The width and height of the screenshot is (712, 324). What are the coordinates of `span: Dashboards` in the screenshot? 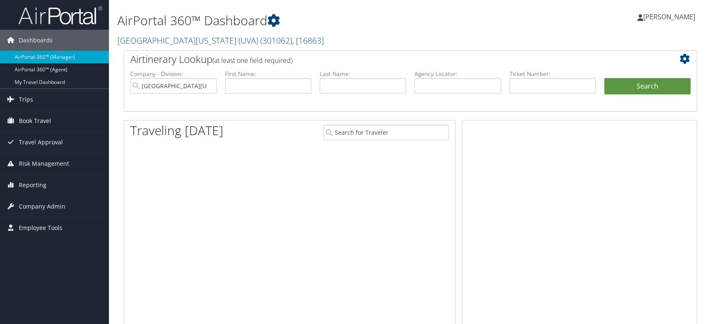 It's located at (36, 40).